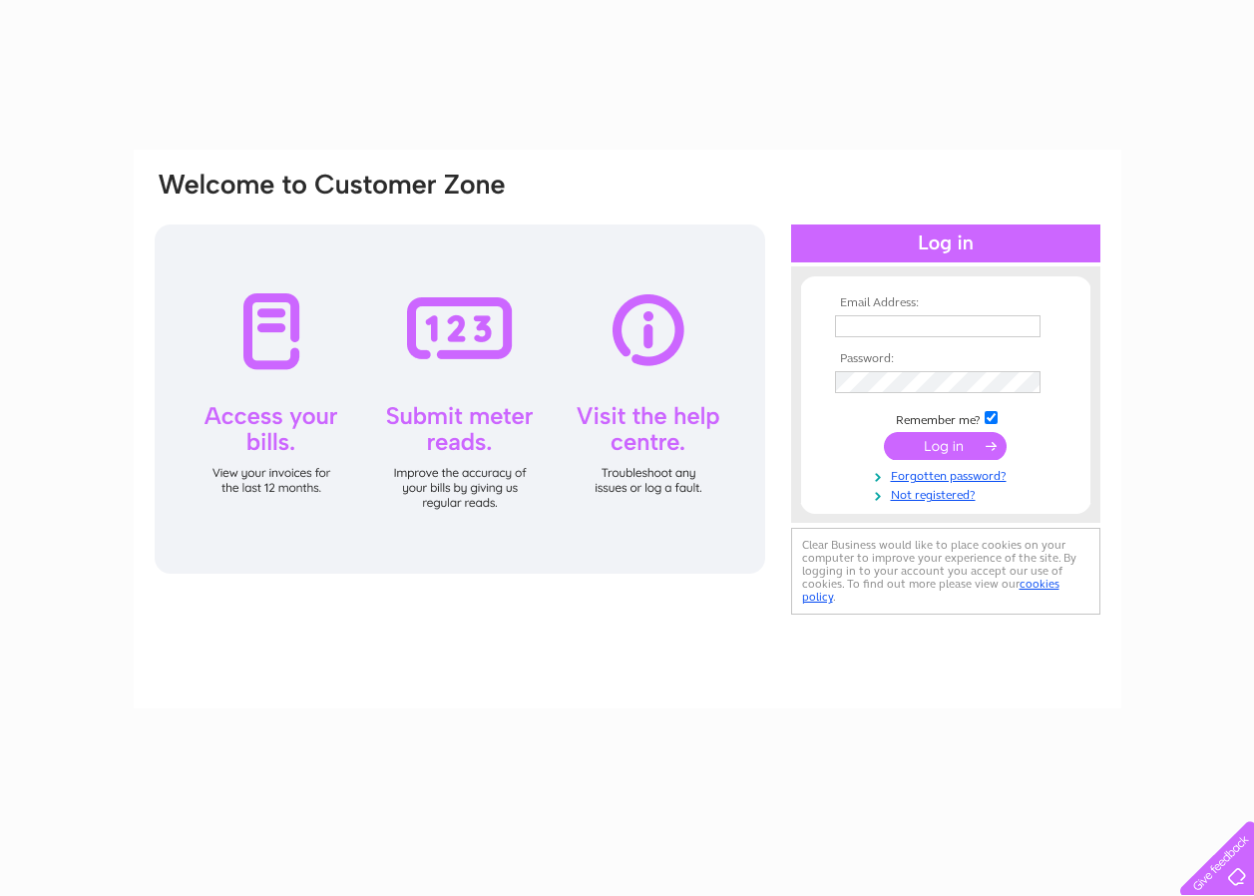 This screenshot has height=896, width=1254. What do you see at coordinates (945, 446) in the screenshot?
I see `input: Submit` at bounding box center [945, 446].